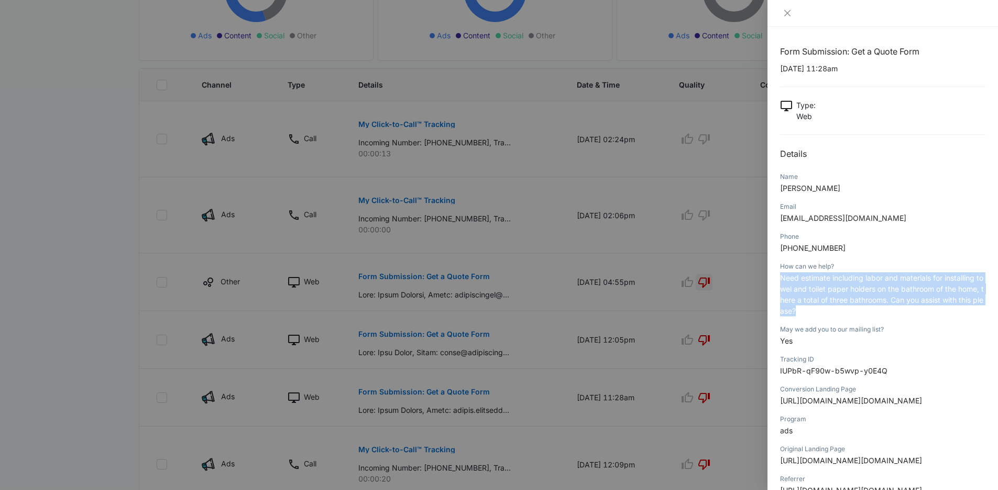  I want to click on span: Need estimate including labor and materials for installing towel and toilet paper holders on the ..., so click(882, 294).